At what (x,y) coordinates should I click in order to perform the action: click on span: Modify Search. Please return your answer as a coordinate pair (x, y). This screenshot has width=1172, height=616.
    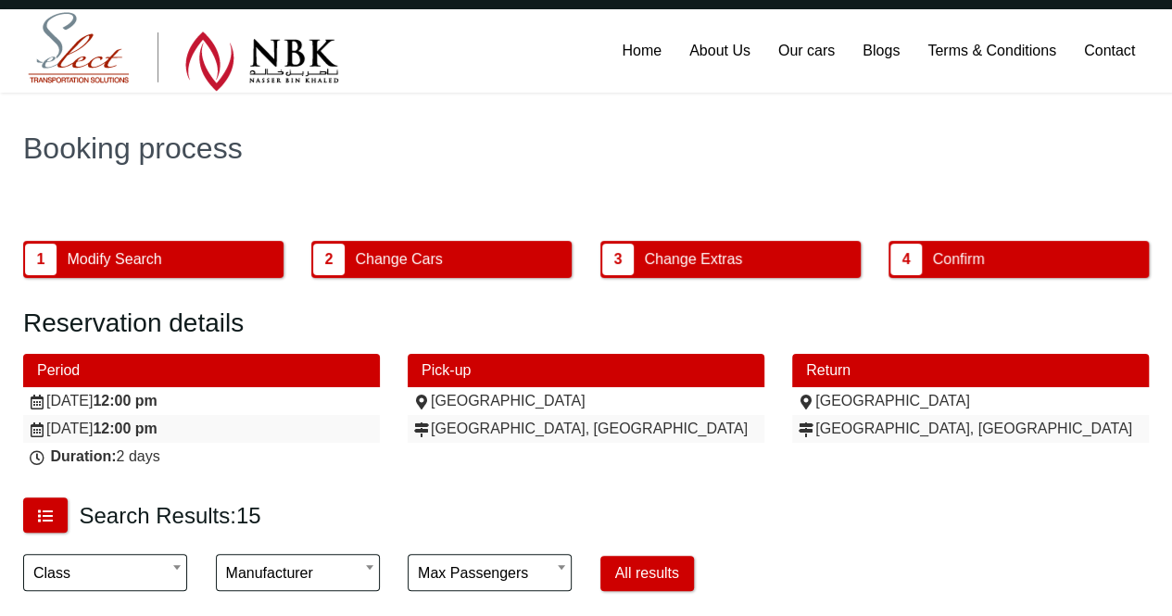
    Looking at the image, I should click on (114, 259).